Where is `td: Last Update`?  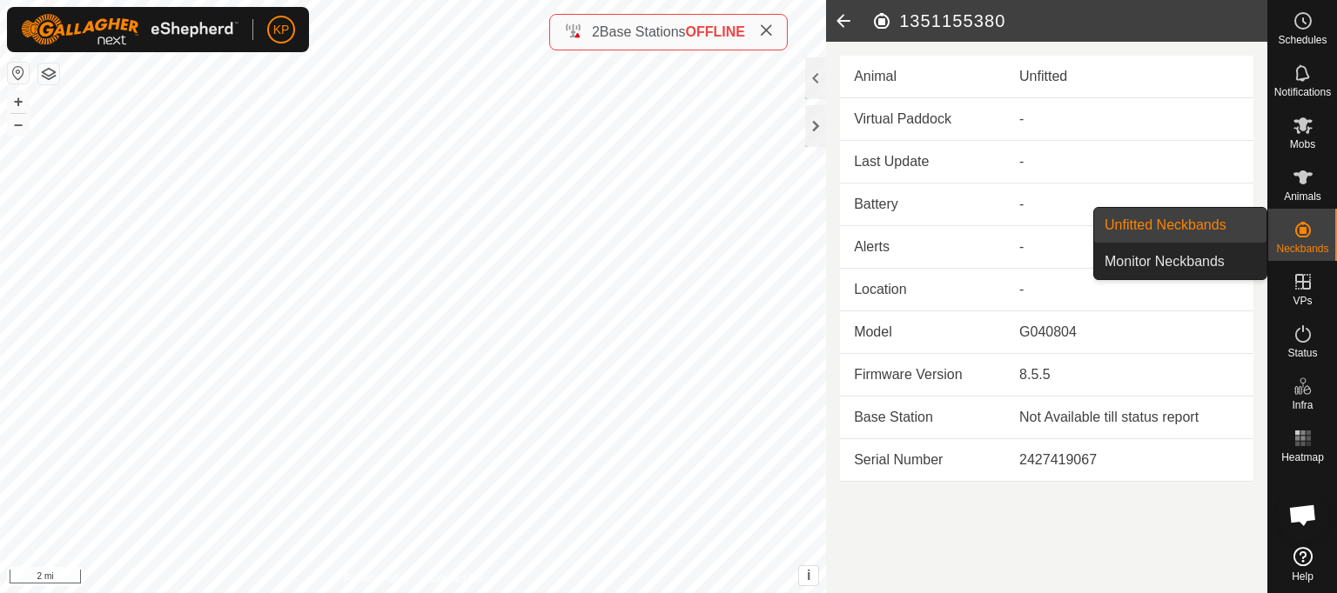 td: Last Update is located at coordinates (922, 162).